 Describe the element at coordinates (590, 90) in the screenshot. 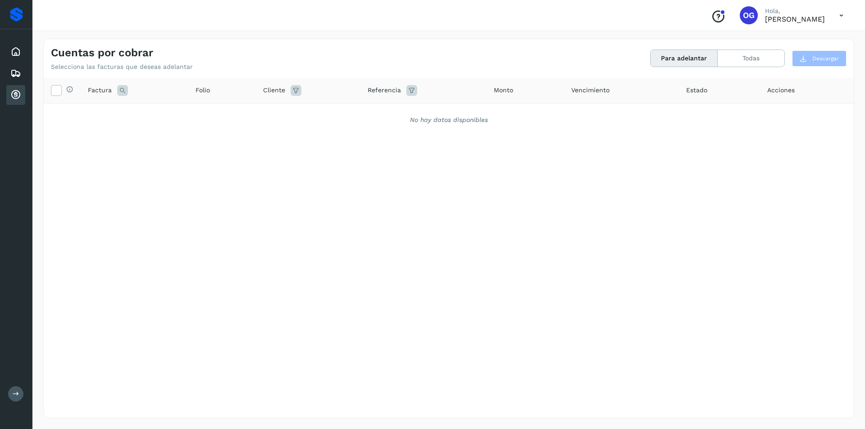

I see `span: Vencimiento` at that location.